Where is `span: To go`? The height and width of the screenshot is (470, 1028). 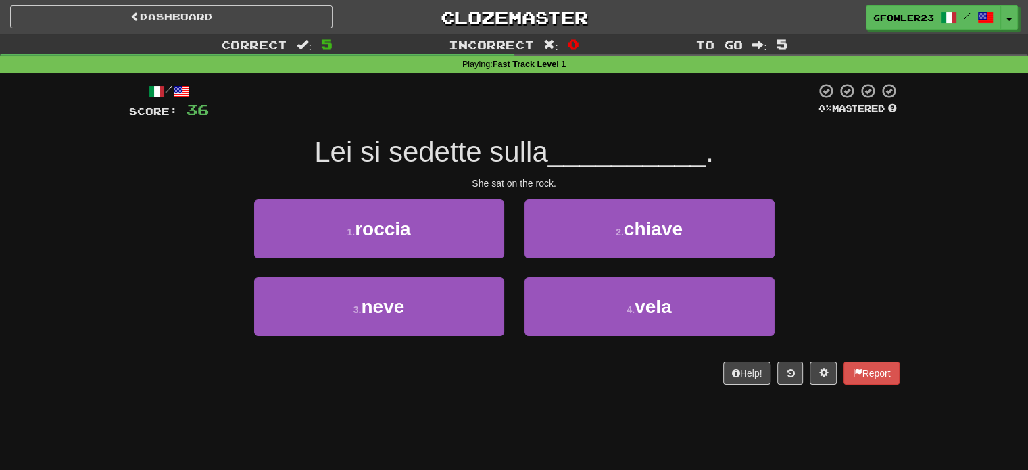 span: To go is located at coordinates (719, 45).